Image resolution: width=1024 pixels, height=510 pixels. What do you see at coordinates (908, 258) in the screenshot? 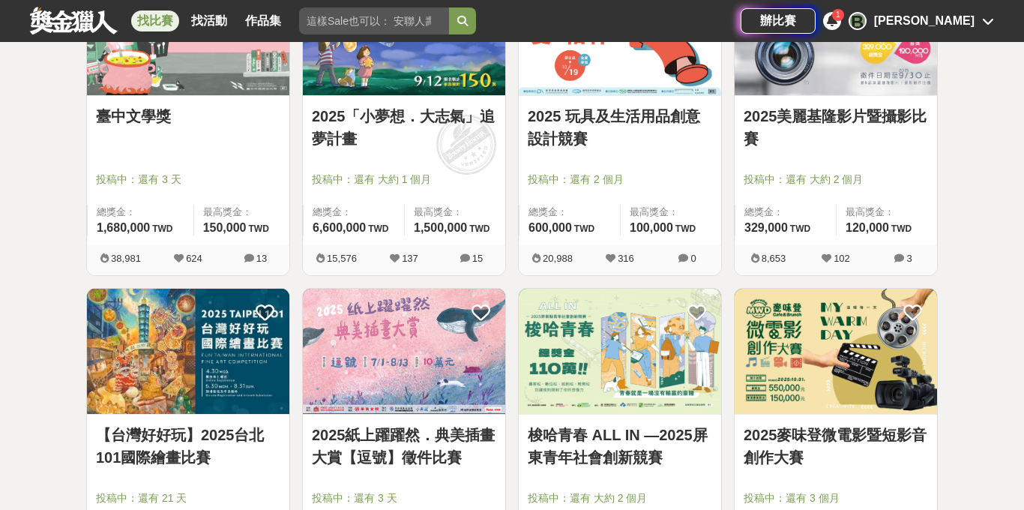
I see `span: 3` at bounding box center [908, 258].